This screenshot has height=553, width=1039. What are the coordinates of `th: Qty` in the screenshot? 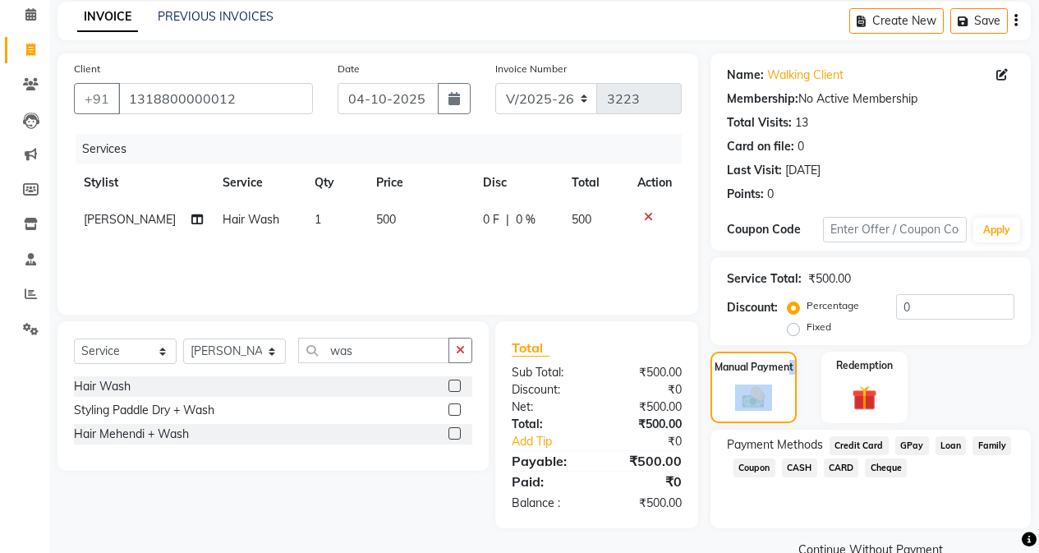 It's located at (335, 182).